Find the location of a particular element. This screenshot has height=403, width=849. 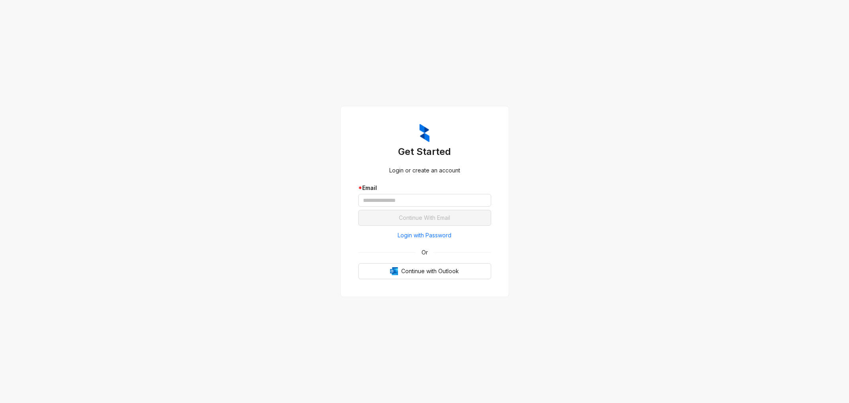

h3: Get Started is located at coordinates (425, 152).